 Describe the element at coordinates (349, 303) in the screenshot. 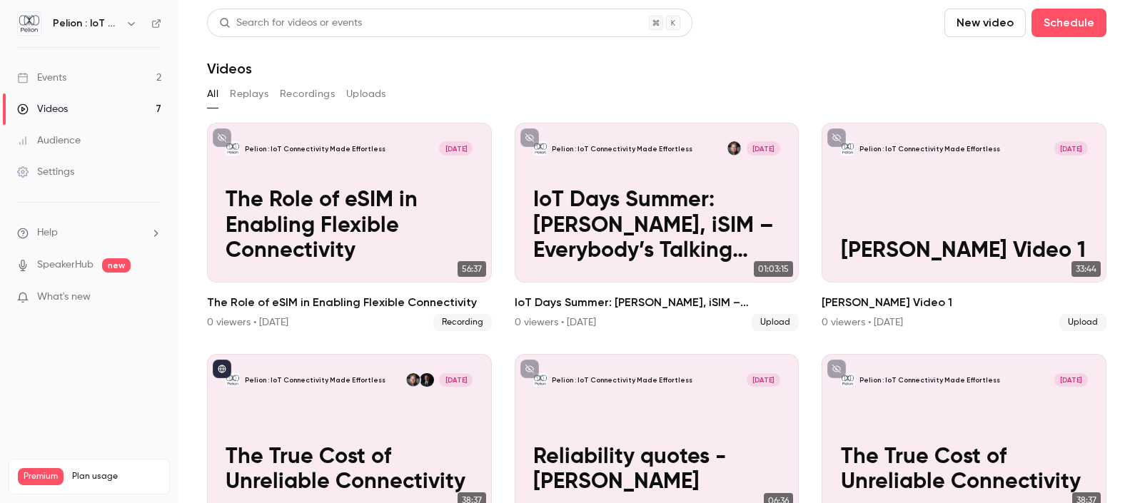

I see `h2: The Role of eSIM in Enabling Flexible Connectivity` at that location.